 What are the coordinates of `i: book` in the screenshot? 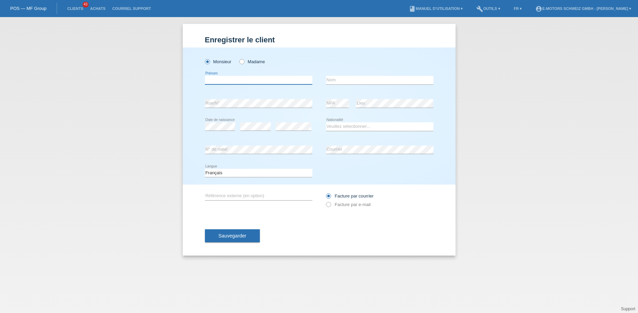 It's located at (413, 9).